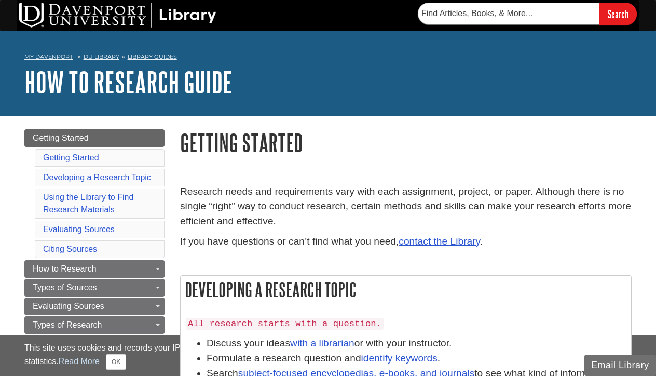 This screenshot has height=376, width=656. Describe the element at coordinates (94, 288) in the screenshot. I see `a: Types of Sources` at that location.